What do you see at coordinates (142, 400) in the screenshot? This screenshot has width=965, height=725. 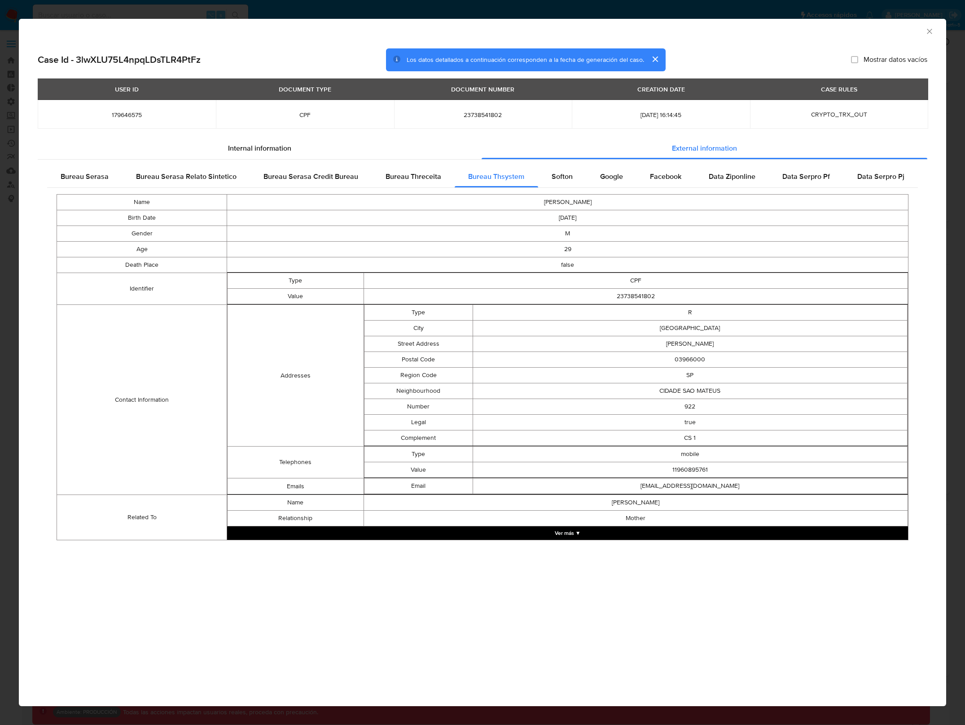 I see `td: Contact Information` at bounding box center [142, 400].